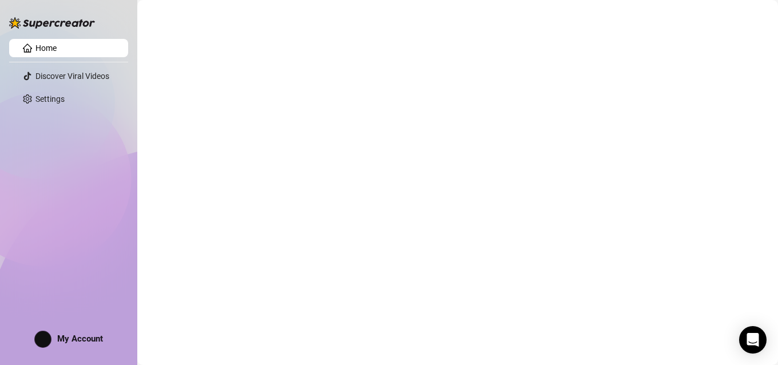 Image resolution: width=778 pixels, height=365 pixels. I want to click on img: logo-BBDzfeDw.svg, so click(52, 23).